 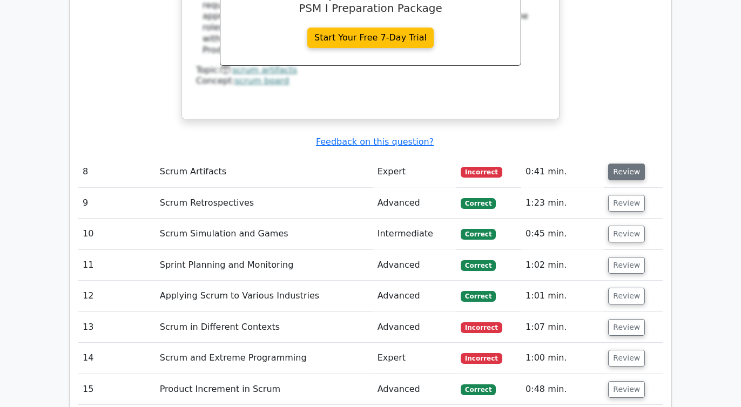 I want to click on td: 1:01 min., so click(x=562, y=296).